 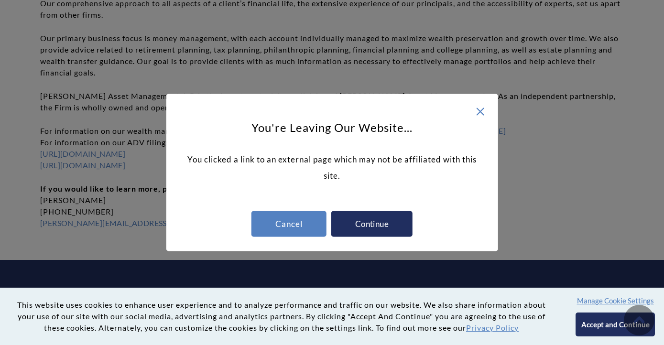 I want to click on button: Accept and Continue, so click(x=615, y=325).